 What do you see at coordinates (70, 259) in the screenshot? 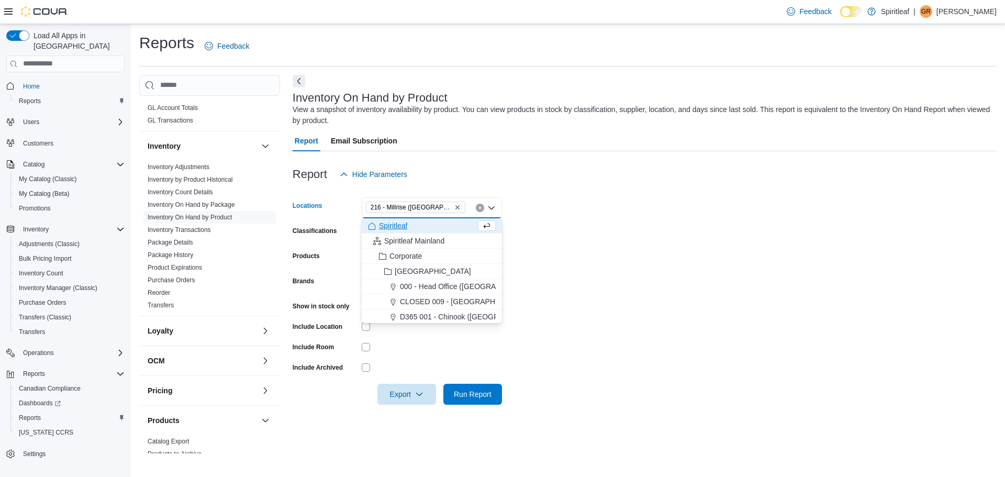
I see `span: Bulk Pricing Import` at bounding box center [70, 259].